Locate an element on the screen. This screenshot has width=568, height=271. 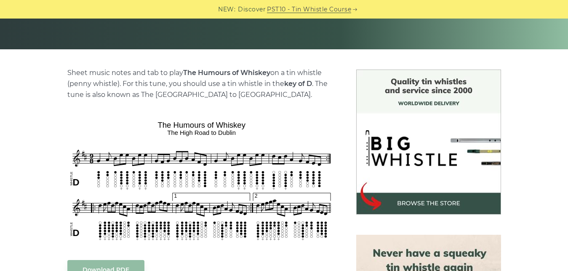
span: Discover is located at coordinates (252, 9).